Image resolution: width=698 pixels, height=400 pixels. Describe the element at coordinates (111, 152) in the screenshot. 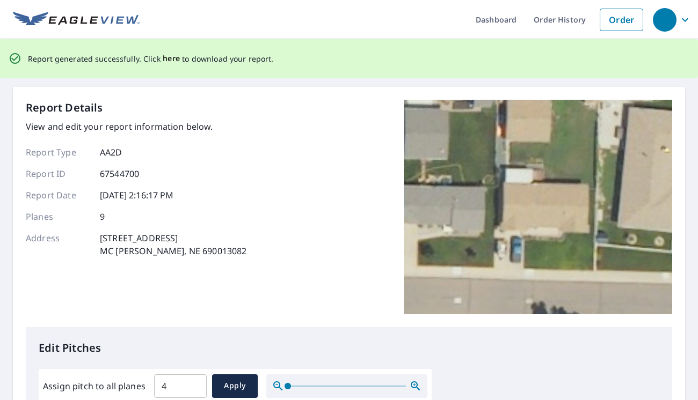

I see `p: AA2D` at that location.